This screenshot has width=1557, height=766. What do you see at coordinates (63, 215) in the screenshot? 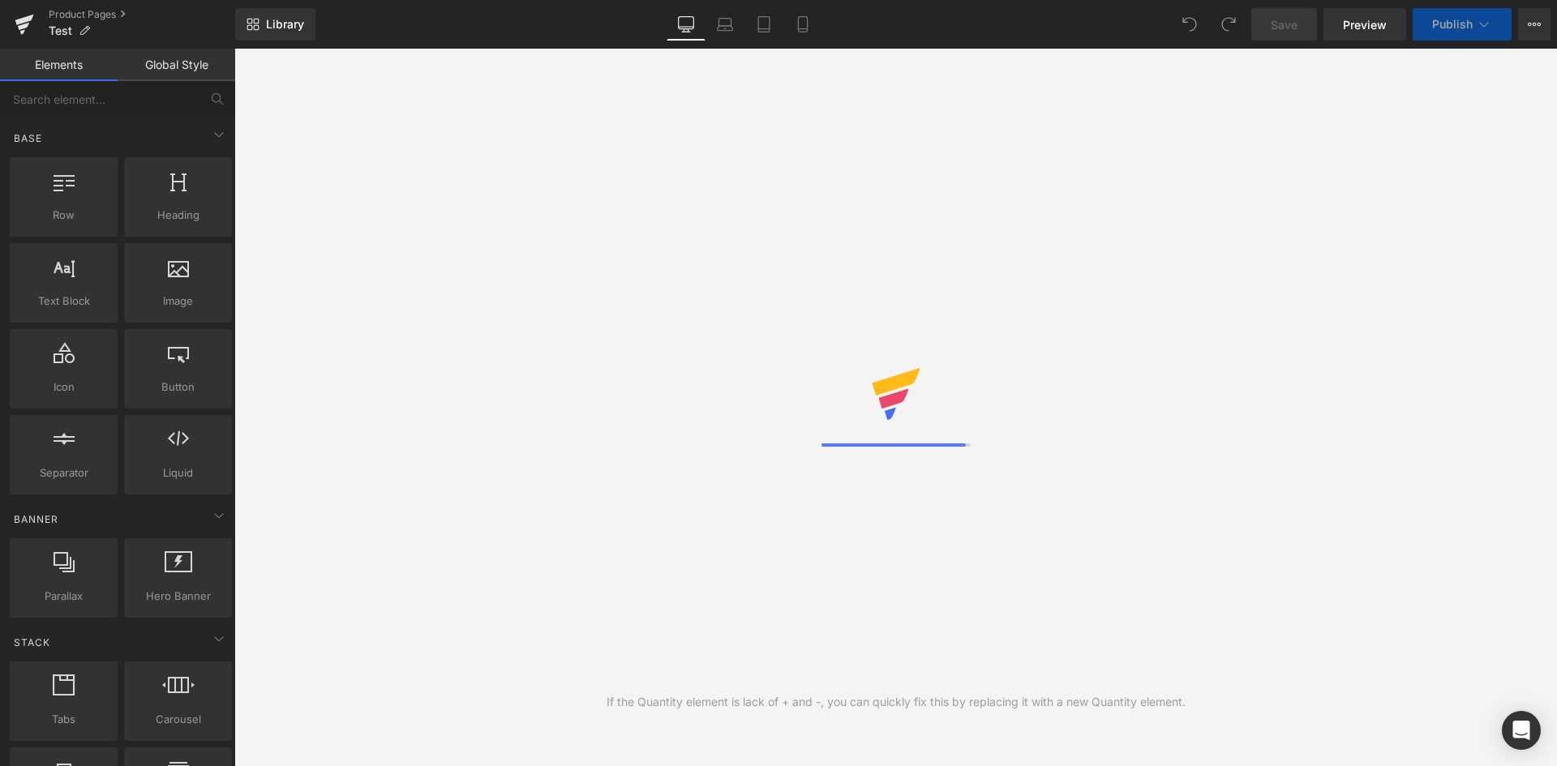
I see `span: Row` at bounding box center [63, 215].